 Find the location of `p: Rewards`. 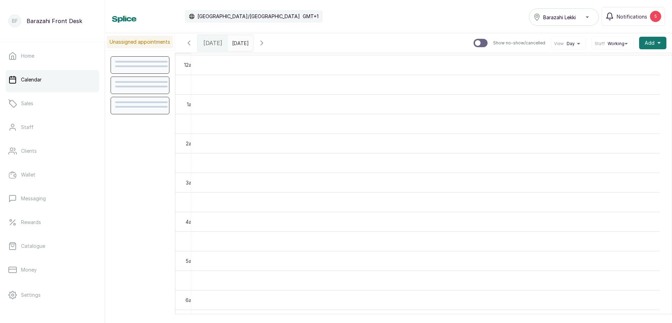

p: Rewards is located at coordinates (31, 222).